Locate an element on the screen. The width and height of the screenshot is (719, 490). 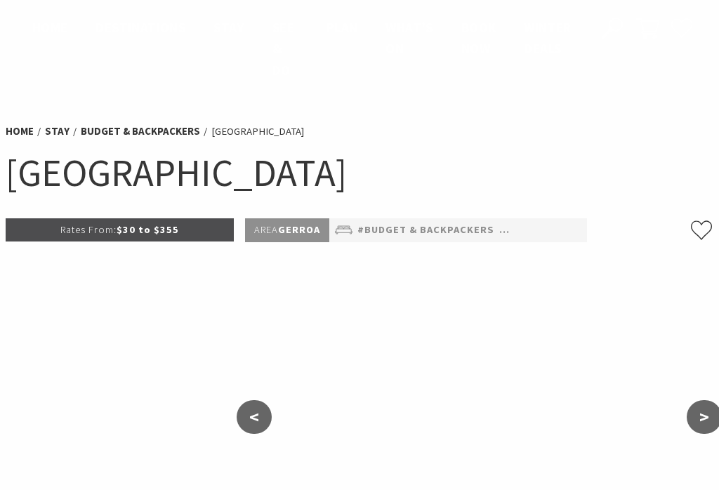
p: Gerroa is located at coordinates (287, 230).